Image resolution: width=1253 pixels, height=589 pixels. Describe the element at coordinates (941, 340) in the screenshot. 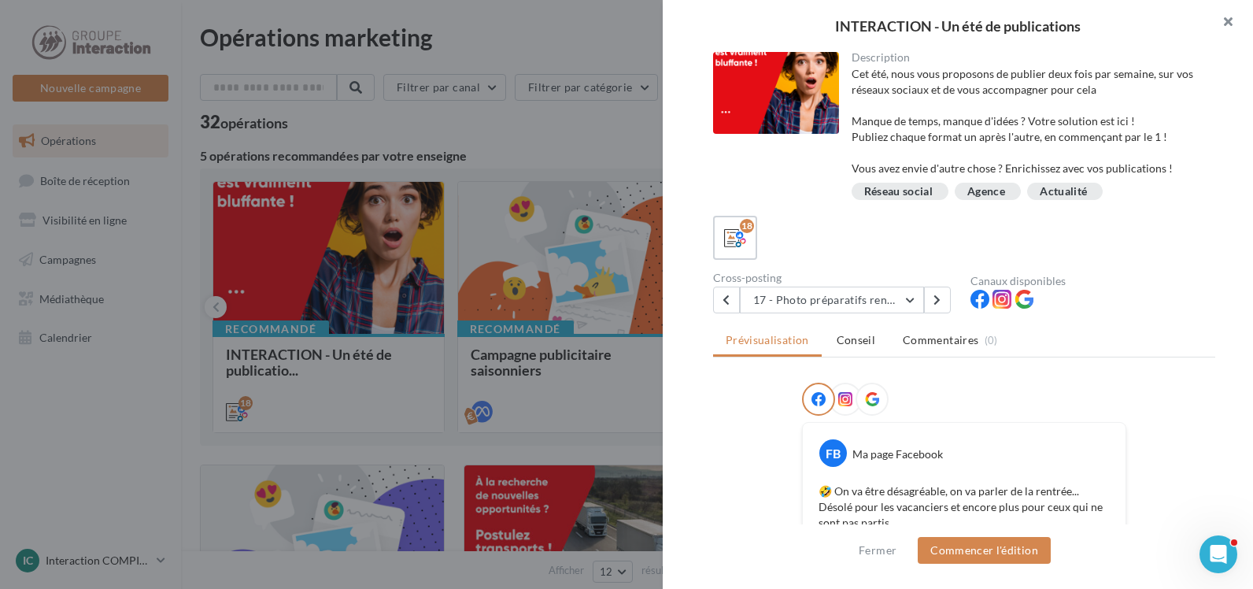

I see `span: Commentaires` at that location.